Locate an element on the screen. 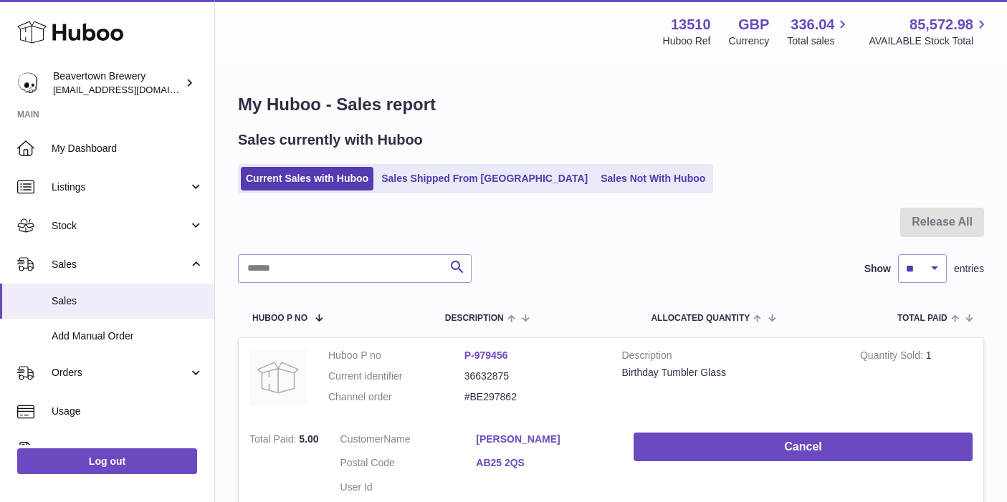 This screenshot has height=502, width=1007. span: 336.04 is located at coordinates (812, 24).